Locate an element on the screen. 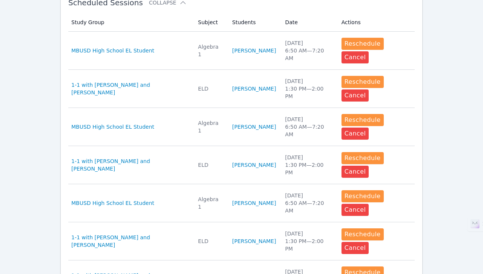 Image resolution: width=483 pixels, height=274 pixels. th: Subject is located at coordinates (210, 22).